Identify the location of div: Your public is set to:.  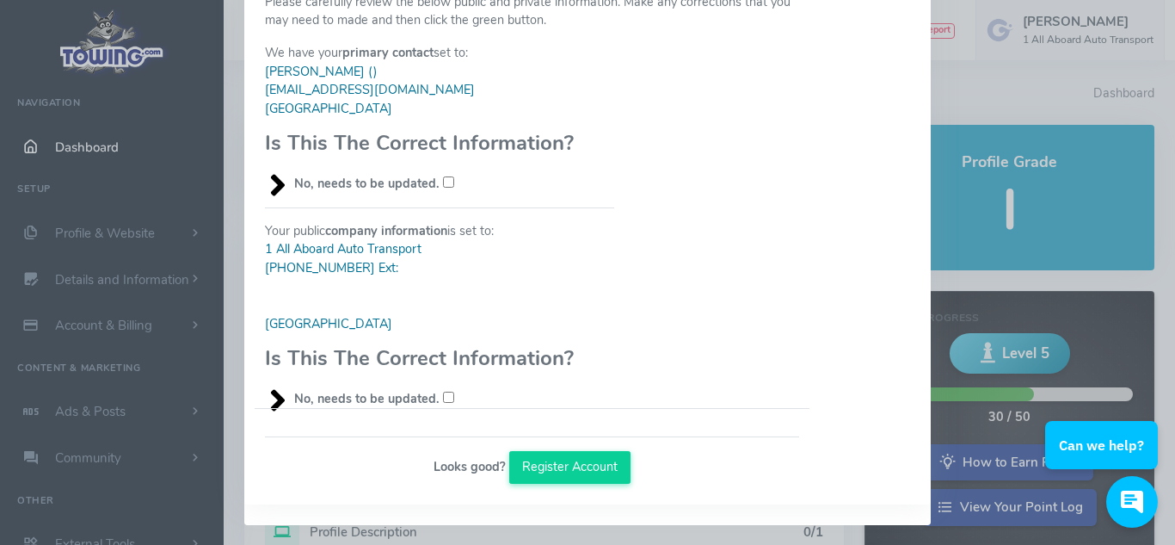
(440, 301).